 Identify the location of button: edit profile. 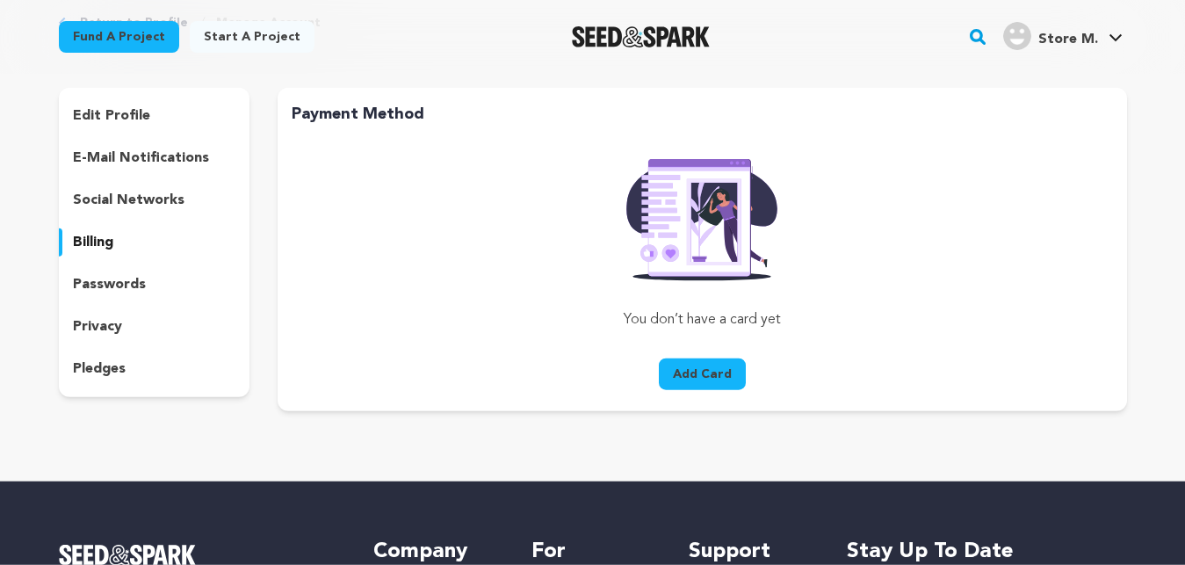
(155, 116).